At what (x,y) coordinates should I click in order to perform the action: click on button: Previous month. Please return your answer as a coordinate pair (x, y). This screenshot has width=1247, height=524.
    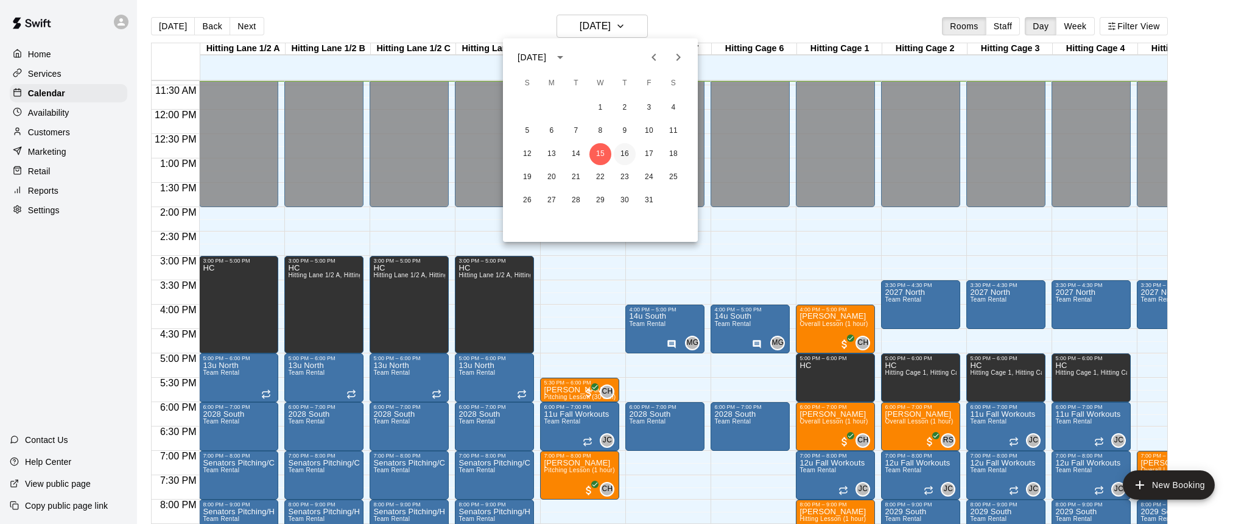
    Looking at the image, I should click on (654, 57).